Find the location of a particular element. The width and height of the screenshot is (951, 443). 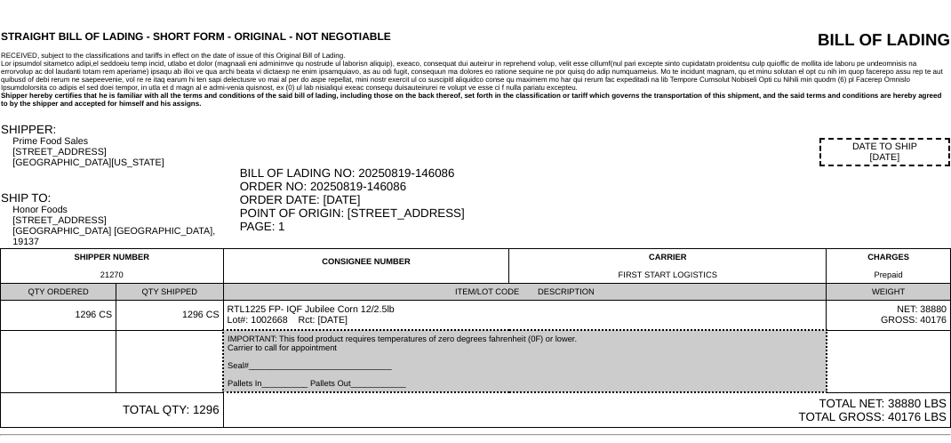

div: FIRST START LOGISTICS is located at coordinates (668, 275).